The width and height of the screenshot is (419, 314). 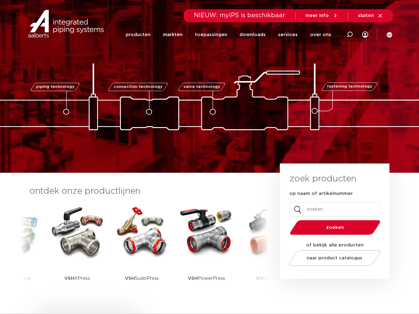 What do you see at coordinates (145, 191) in the screenshot?
I see `h3: ontdek onze productlijnen` at bounding box center [145, 191].